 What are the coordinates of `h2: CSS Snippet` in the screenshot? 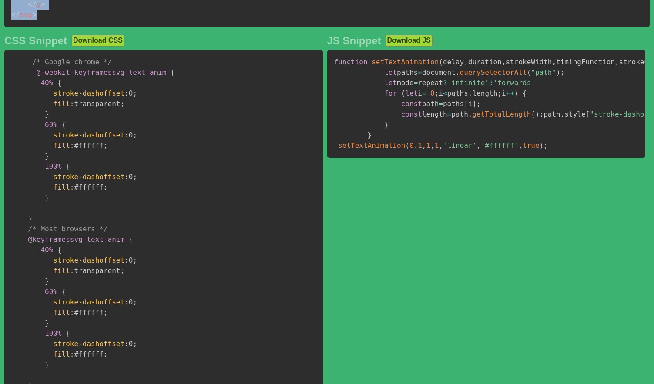 It's located at (36, 41).